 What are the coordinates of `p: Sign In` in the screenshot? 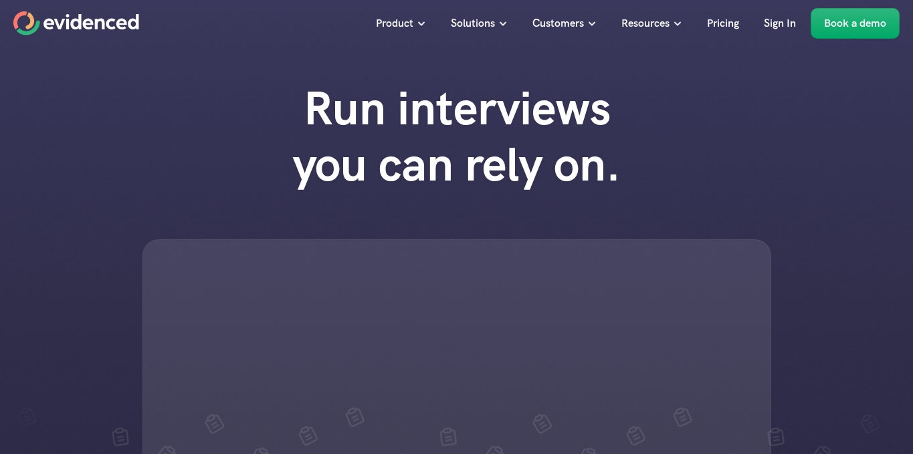 It's located at (780, 23).